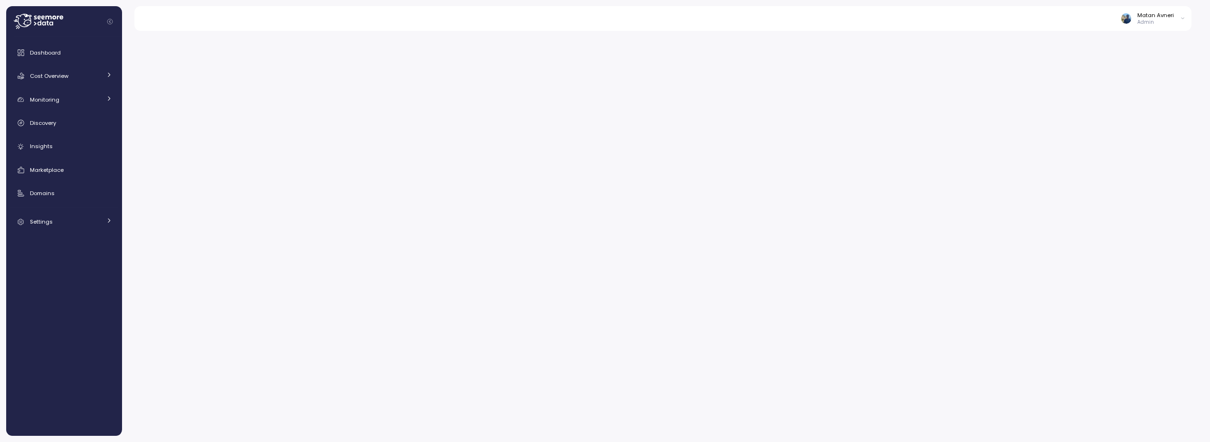 The width and height of the screenshot is (1210, 442). Describe the element at coordinates (64, 170) in the screenshot. I see `a: Marketplace` at that location.